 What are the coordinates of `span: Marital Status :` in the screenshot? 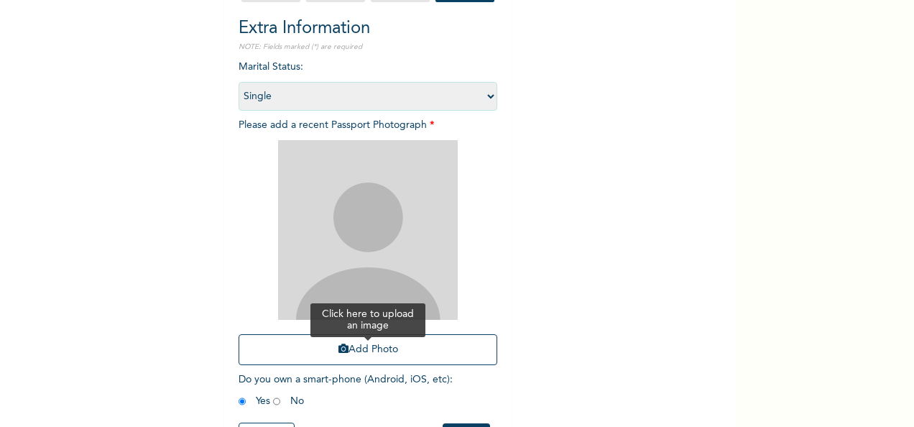 It's located at (368, 81).